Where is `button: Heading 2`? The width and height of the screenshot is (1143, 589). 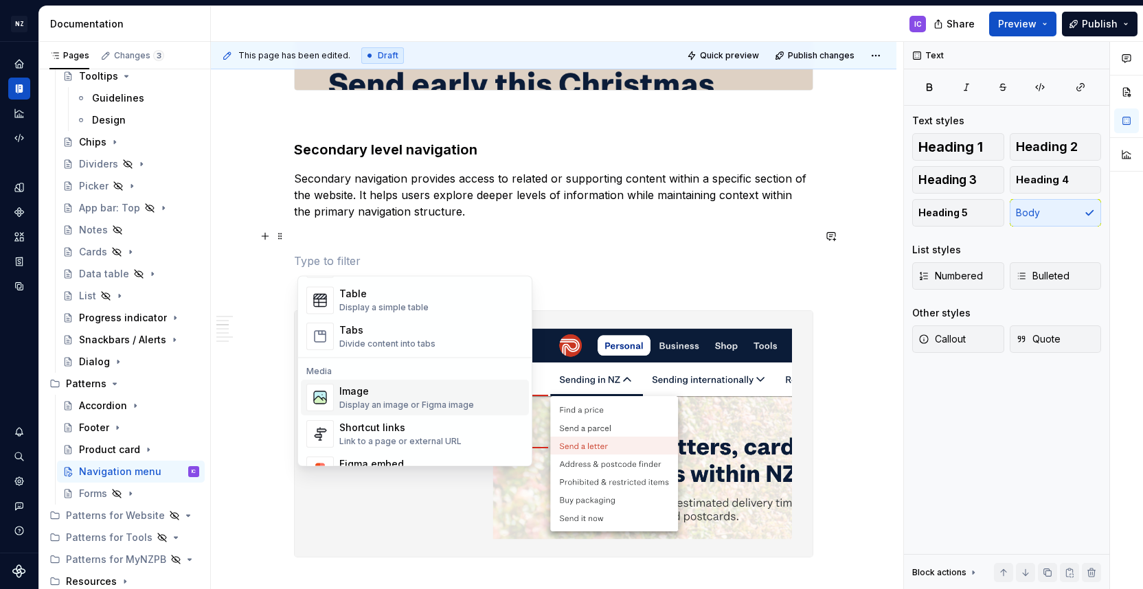
button: Heading 2 is located at coordinates (1056, 147).